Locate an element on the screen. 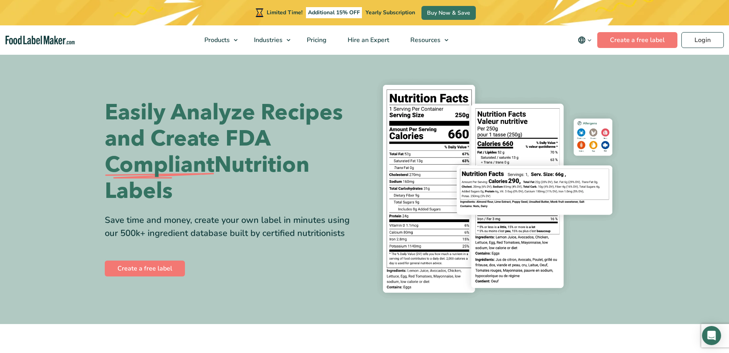 Image resolution: width=729 pixels, height=353 pixels. span: Limited Time! is located at coordinates (284, 12).